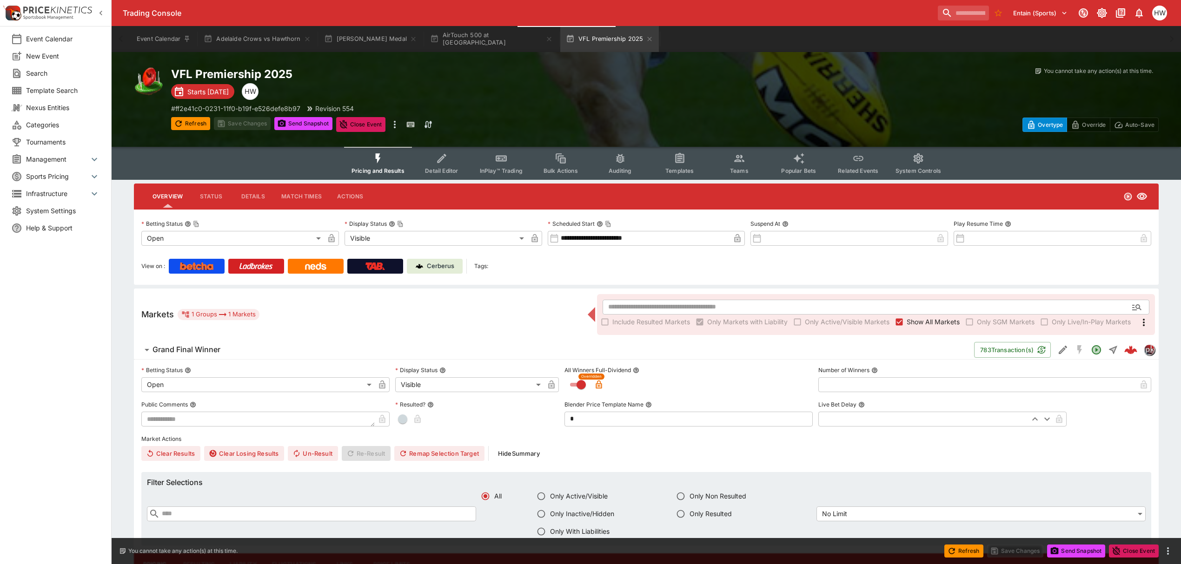  Describe the element at coordinates (167, 197) in the screenshot. I see `button: Overview` at that location.